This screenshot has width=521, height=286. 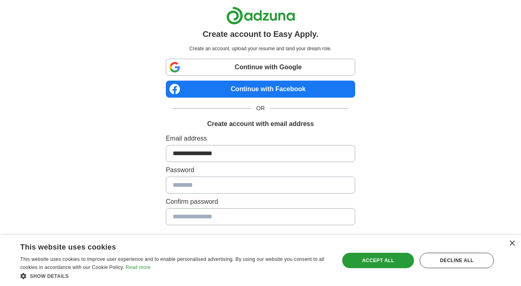 I want to click on div: This website uses cookies, so click(x=165, y=246).